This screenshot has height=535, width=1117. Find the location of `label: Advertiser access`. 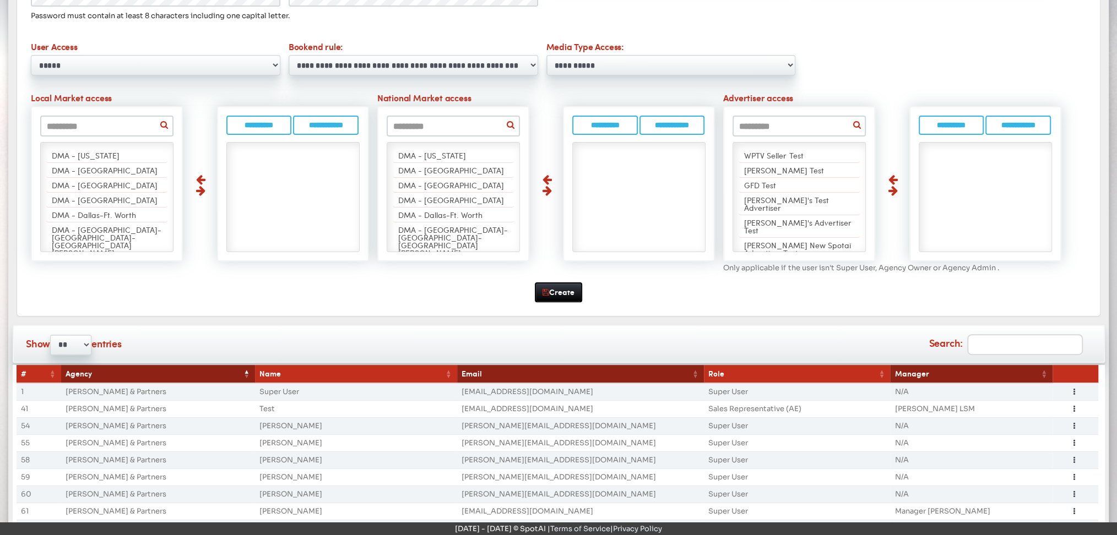

label: Advertiser access is located at coordinates (892, 99).